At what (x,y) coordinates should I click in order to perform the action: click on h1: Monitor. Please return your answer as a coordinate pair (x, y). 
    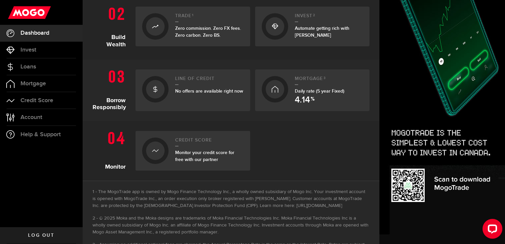
    Looking at the image, I should click on (111, 149).